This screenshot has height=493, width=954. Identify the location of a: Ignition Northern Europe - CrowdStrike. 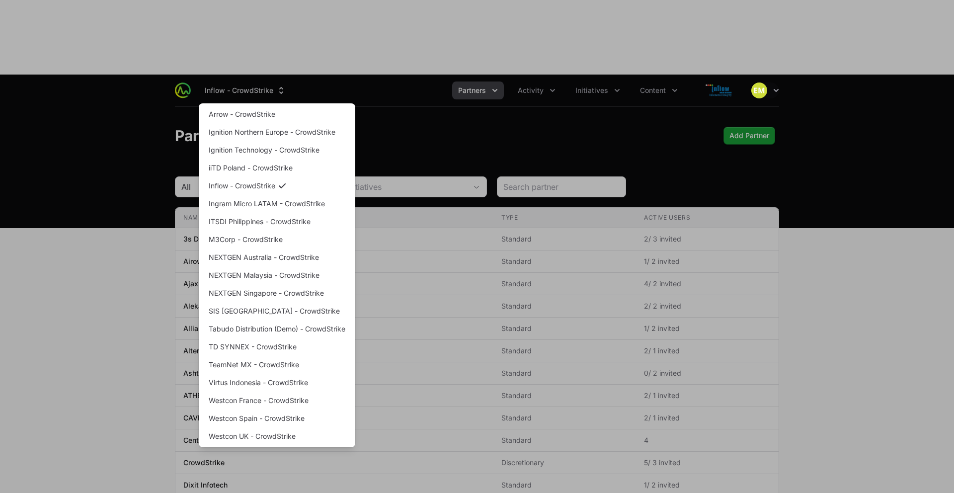
(277, 132).